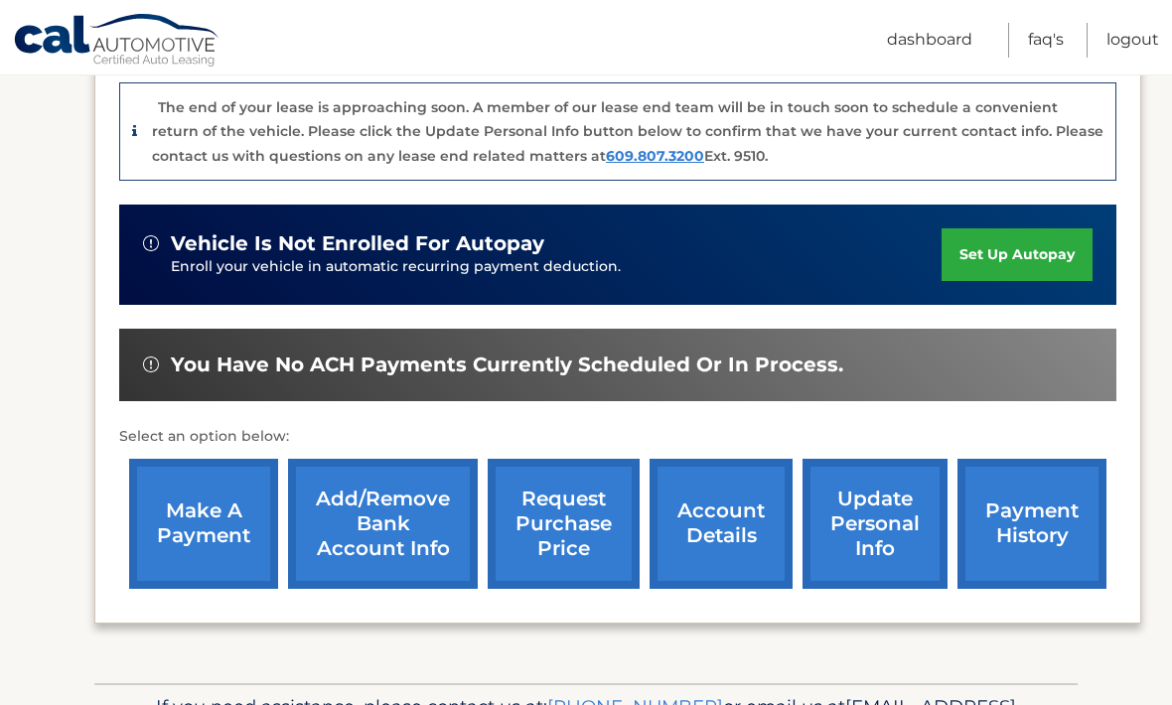 This screenshot has width=1172, height=705. I want to click on a: set up autopay, so click(1017, 254).